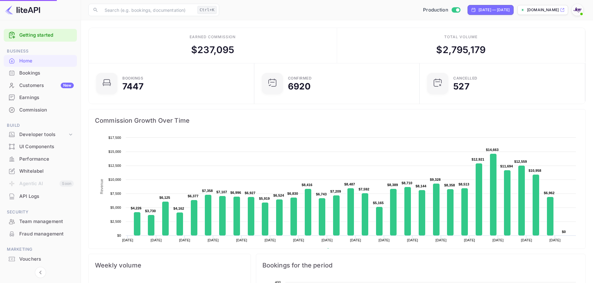  What do you see at coordinates (40, 51) in the screenshot?
I see `span: Business` at bounding box center [40, 51].